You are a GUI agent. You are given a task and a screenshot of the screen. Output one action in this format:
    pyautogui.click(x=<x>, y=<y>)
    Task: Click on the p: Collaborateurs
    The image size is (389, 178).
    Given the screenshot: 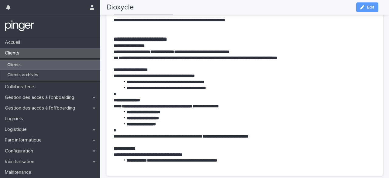 What is the action you would take?
    pyautogui.click(x=21, y=87)
    